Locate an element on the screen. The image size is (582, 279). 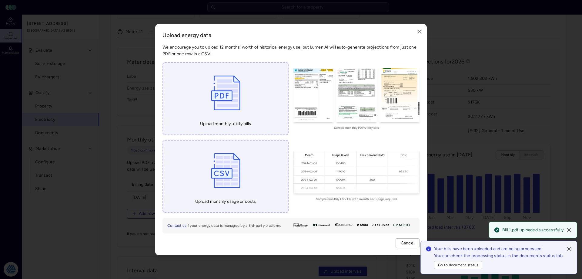
img: monthlies_sample-BzJRQ6Hj.png is located at coordinates (356, 172).